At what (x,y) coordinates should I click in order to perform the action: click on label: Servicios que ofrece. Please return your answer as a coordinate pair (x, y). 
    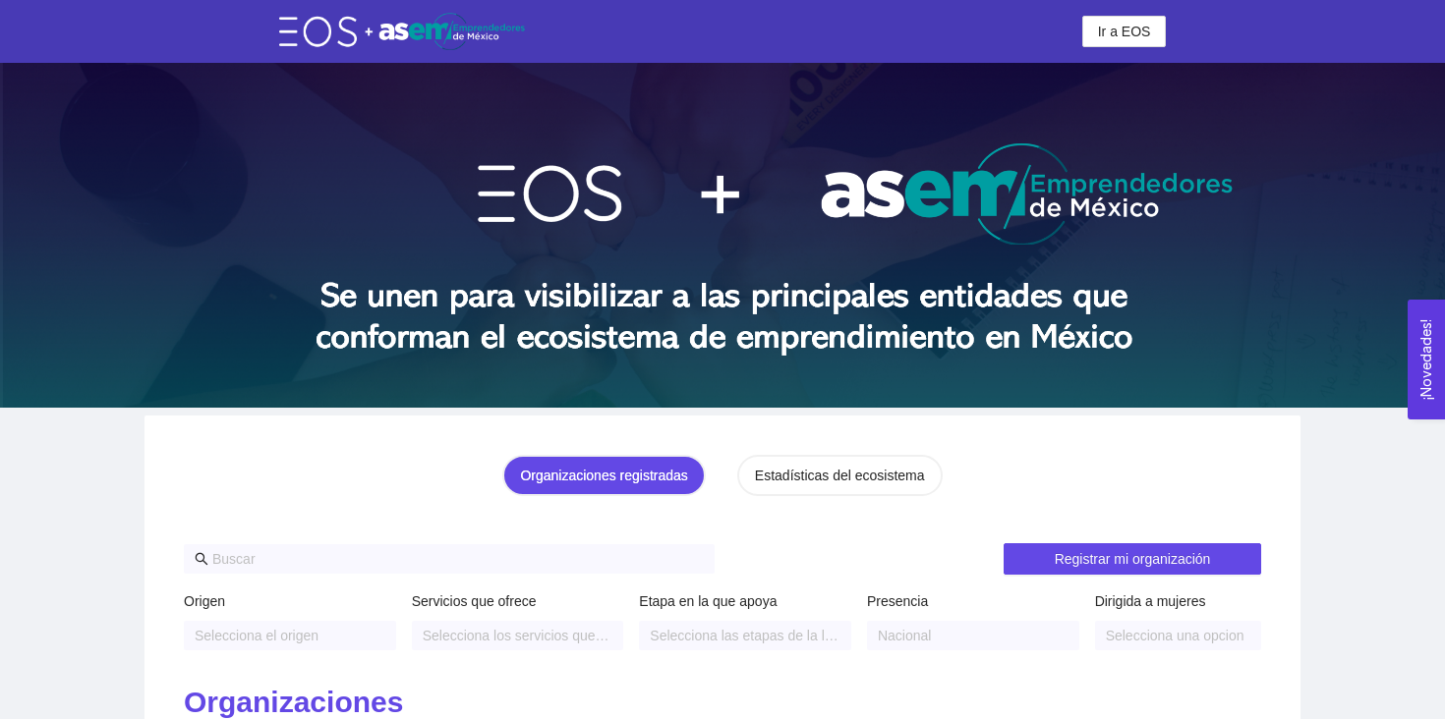
    Looking at the image, I should click on (474, 601).